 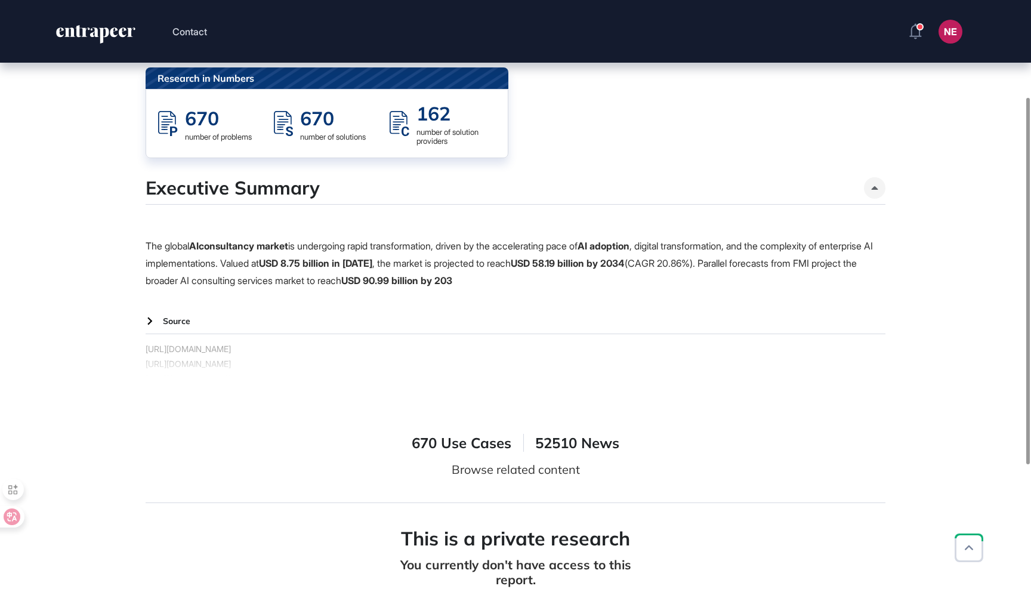 I want to click on div: 162, so click(x=456, y=113).